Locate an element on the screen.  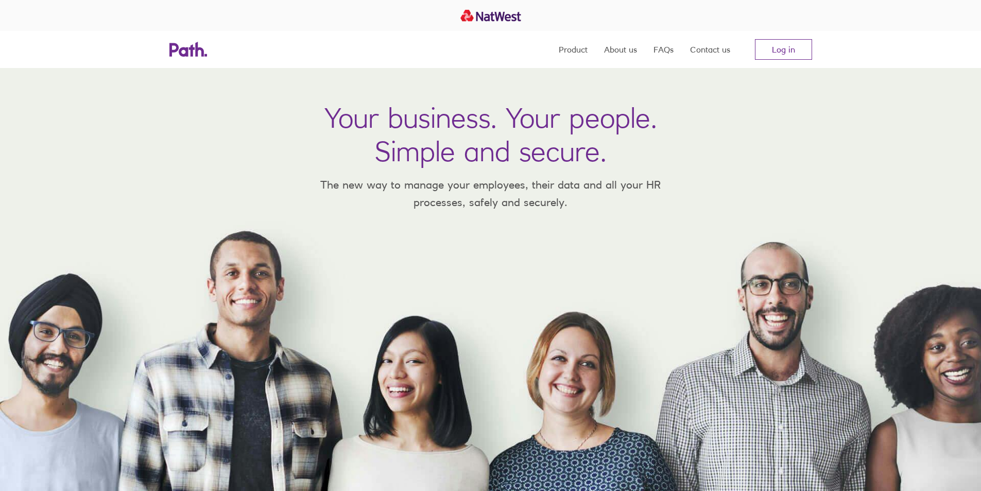
p: The new way to manage your employees, their data and all your HR processes, safely and securely. is located at coordinates (491, 193).